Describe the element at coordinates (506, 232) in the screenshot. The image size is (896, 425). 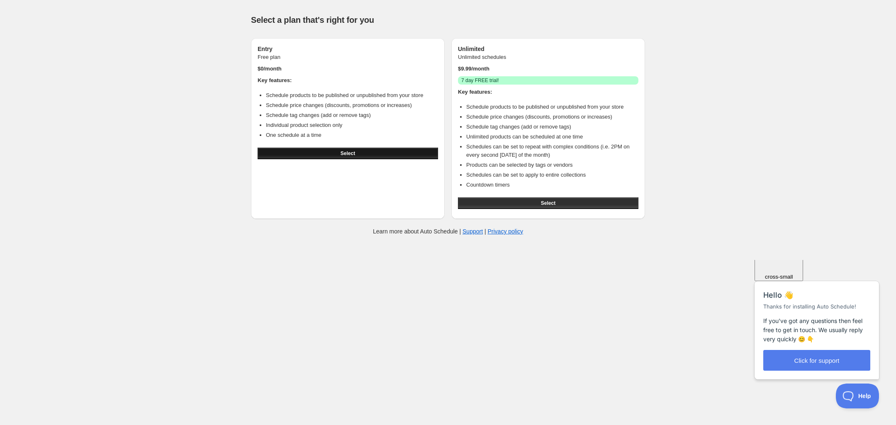
I see `a: Privacy policy` at that location.